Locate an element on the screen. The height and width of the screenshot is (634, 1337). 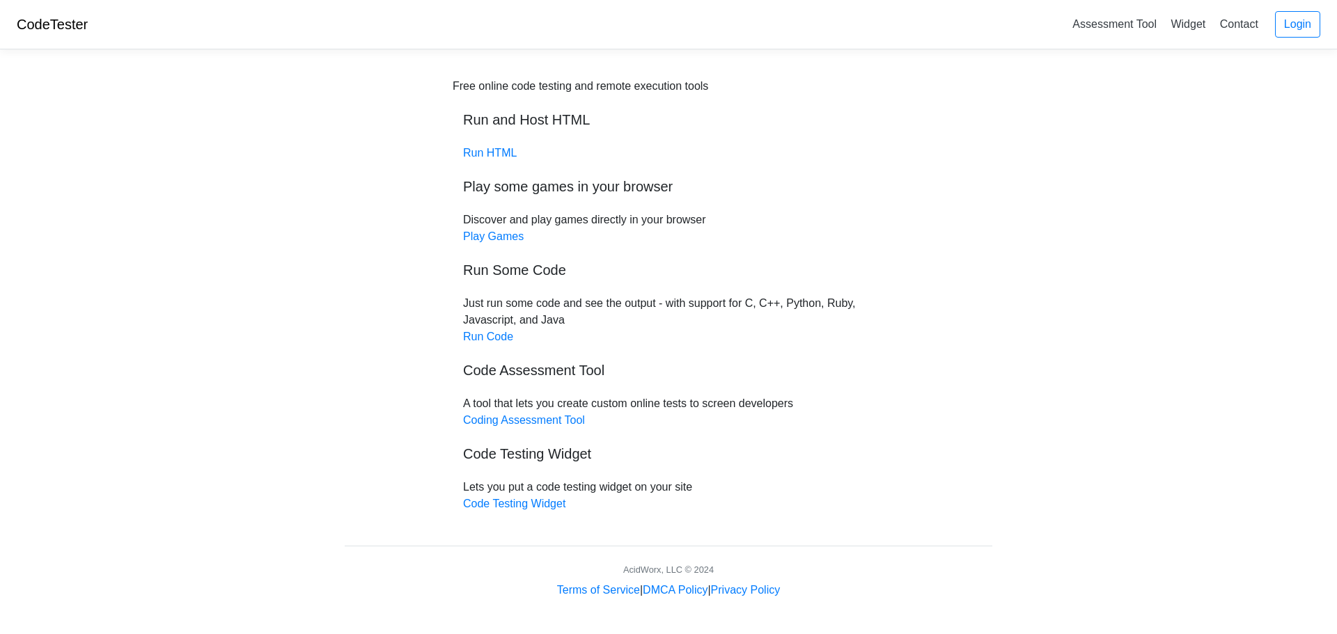
div: Free online code testing and remote execution tools is located at coordinates (580, 86).